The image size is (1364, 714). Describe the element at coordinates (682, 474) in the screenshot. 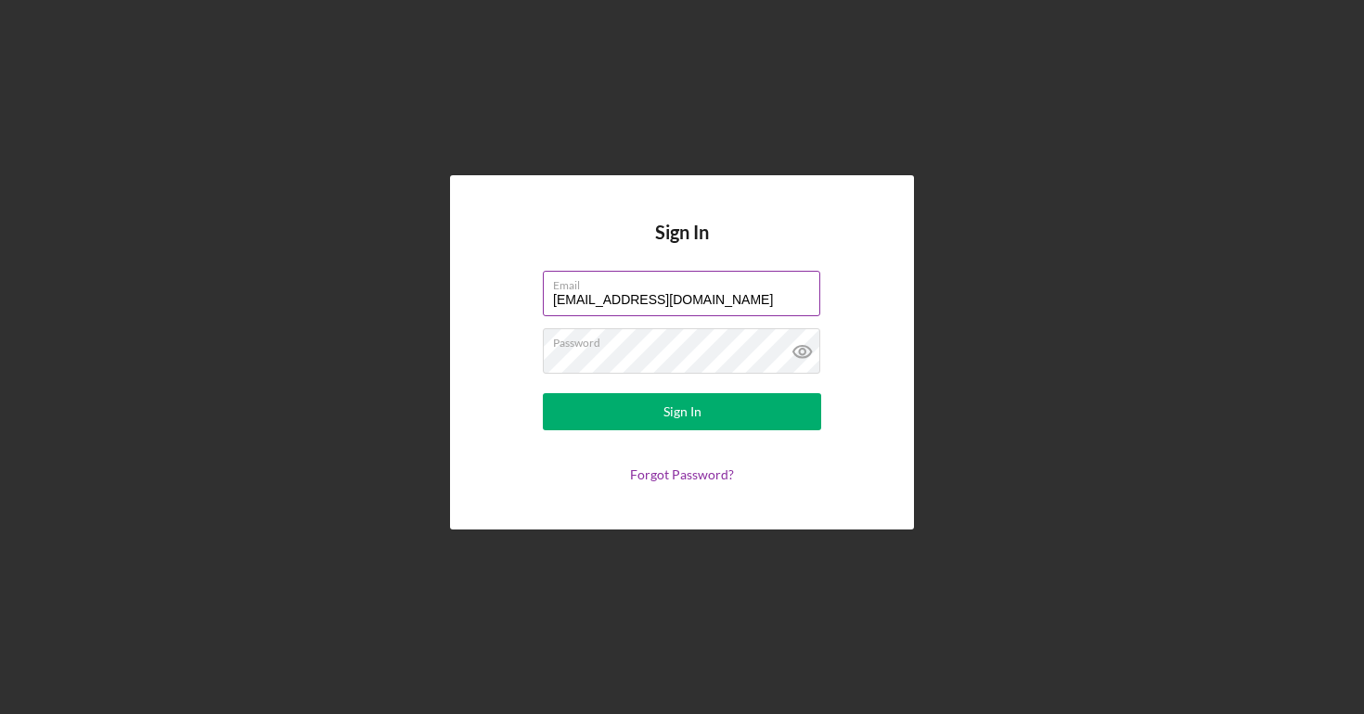

I see `a: Forgot Password?` at that location.